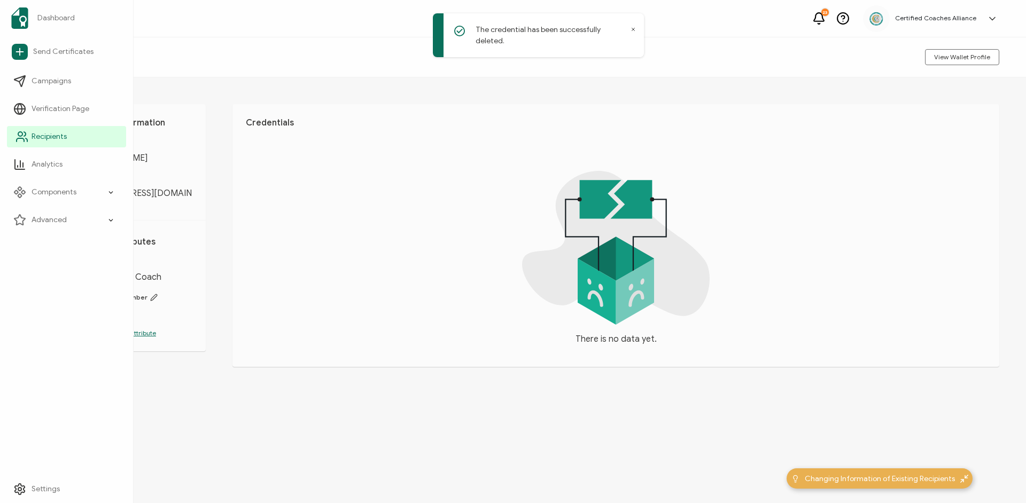 This screenshot has height=503, width=1026. What do you see at coordinates (63, 52) in the screenshot?
I see `span: Send Certificates` at bounding box center [63, 52].